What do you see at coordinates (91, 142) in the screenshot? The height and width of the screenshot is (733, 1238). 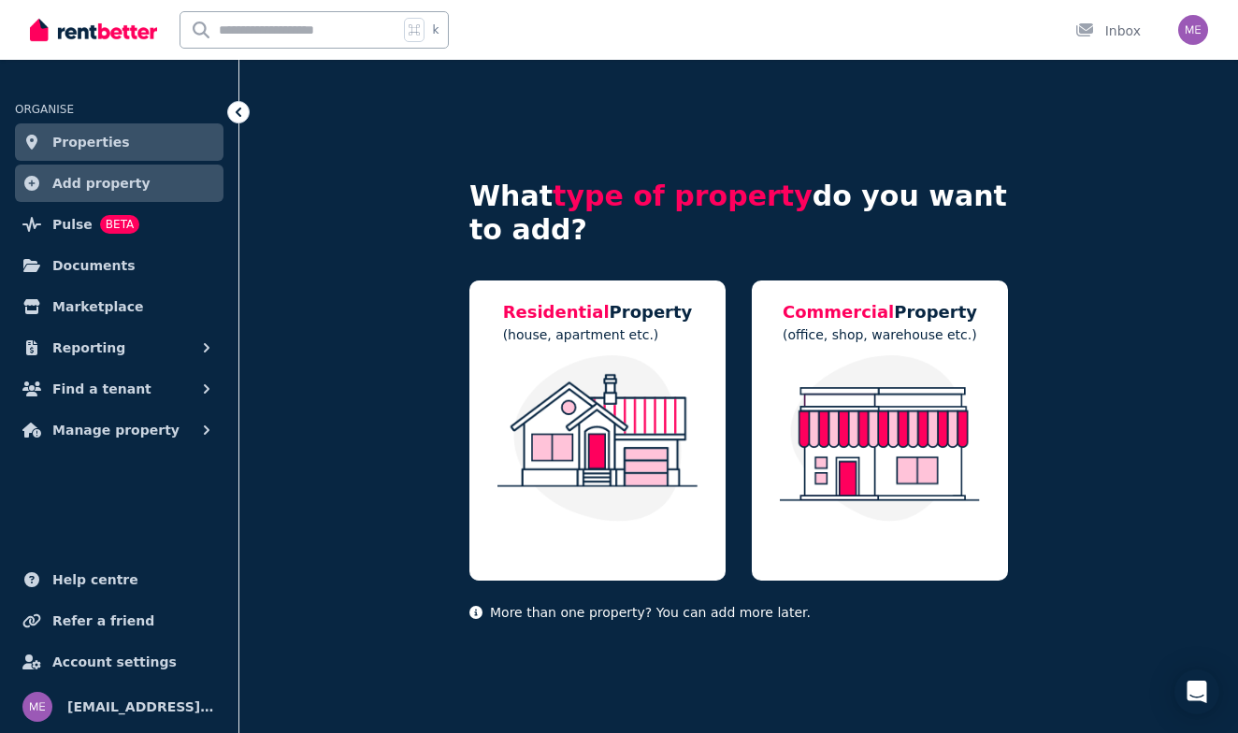 I see `span: Properties` at bounding box center [91, 142].